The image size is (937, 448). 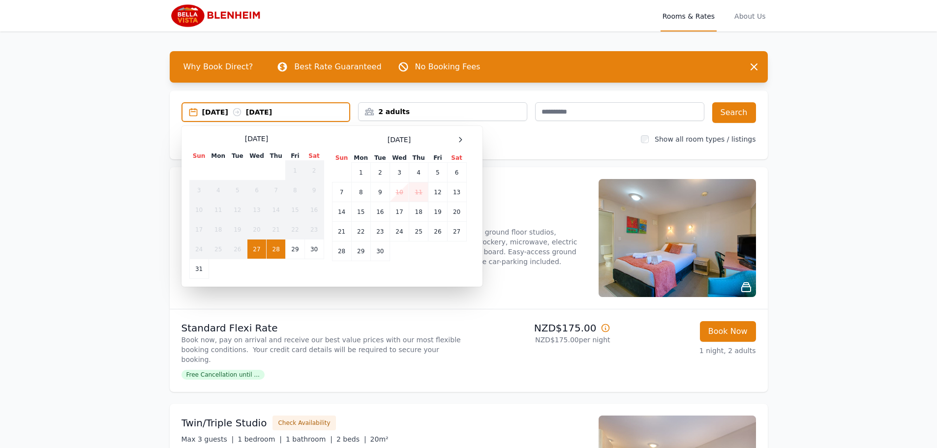 What do you see at coordinates (304, 423) in the screenshot?
I see `button: Check Availability` at bounding box center [304, 423].